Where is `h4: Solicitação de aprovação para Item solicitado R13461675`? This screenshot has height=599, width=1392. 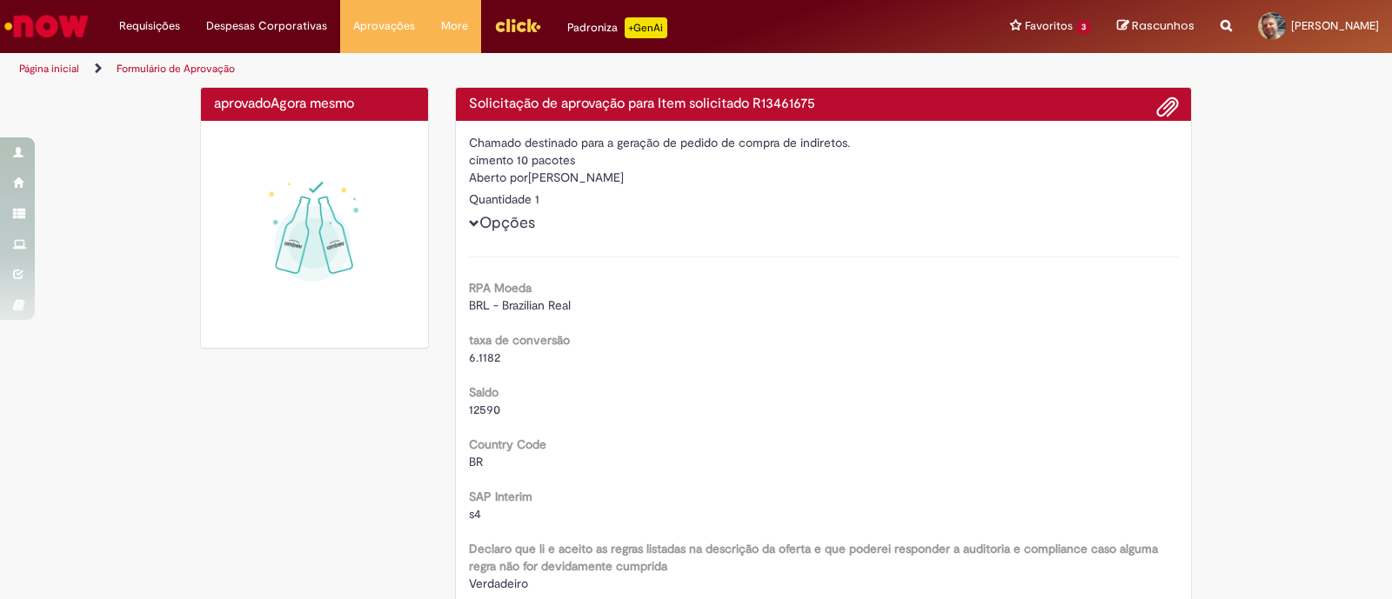
h4: Solicitação de aprovação para Item solicitado R13461675 is located at coordinates (824, 104).